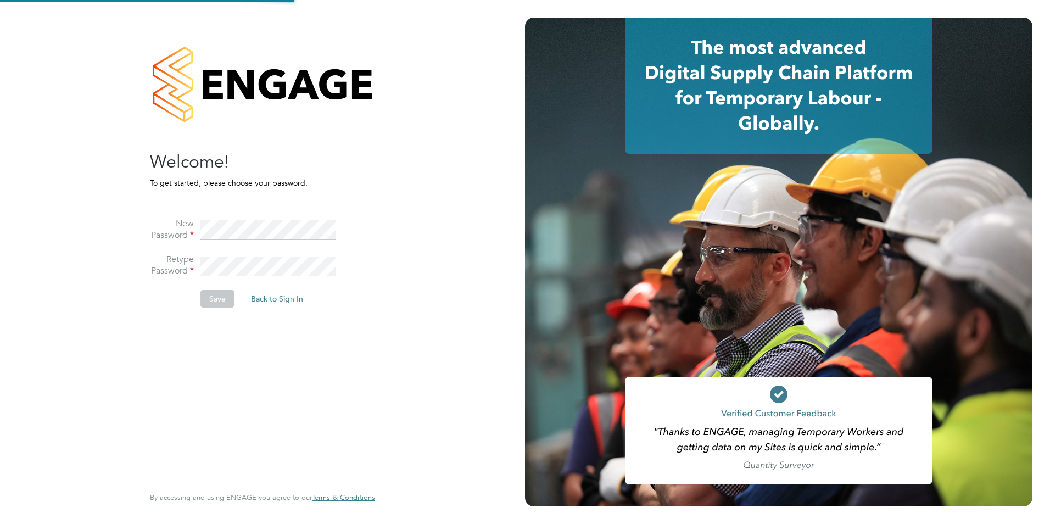  Describe the element at coordinates (217, 299) in the screenshot. I see `button: Save` at that location.